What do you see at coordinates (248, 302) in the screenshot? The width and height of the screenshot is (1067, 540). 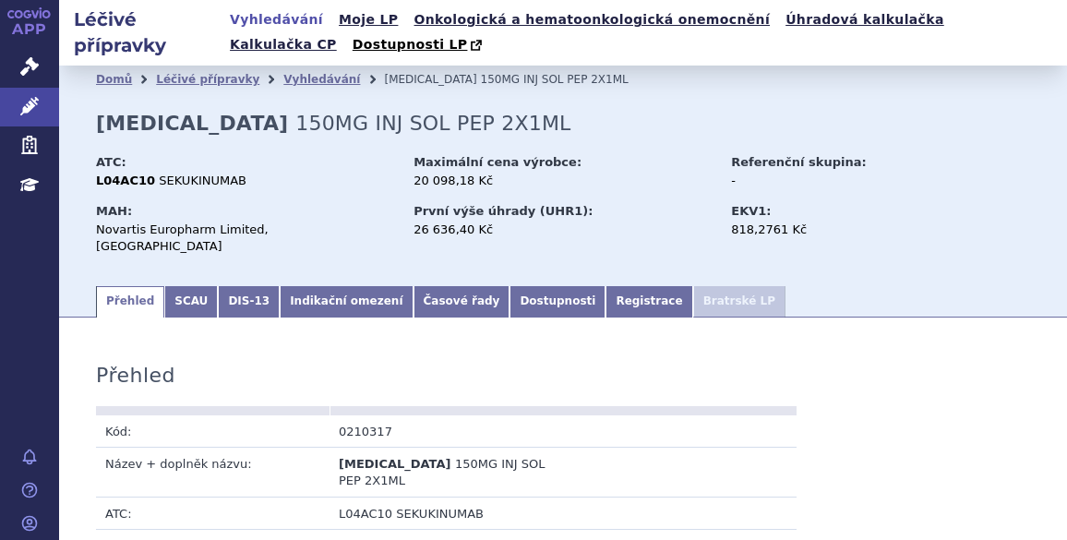 I see `a: DIS-13` at bounding box center [248, 302].